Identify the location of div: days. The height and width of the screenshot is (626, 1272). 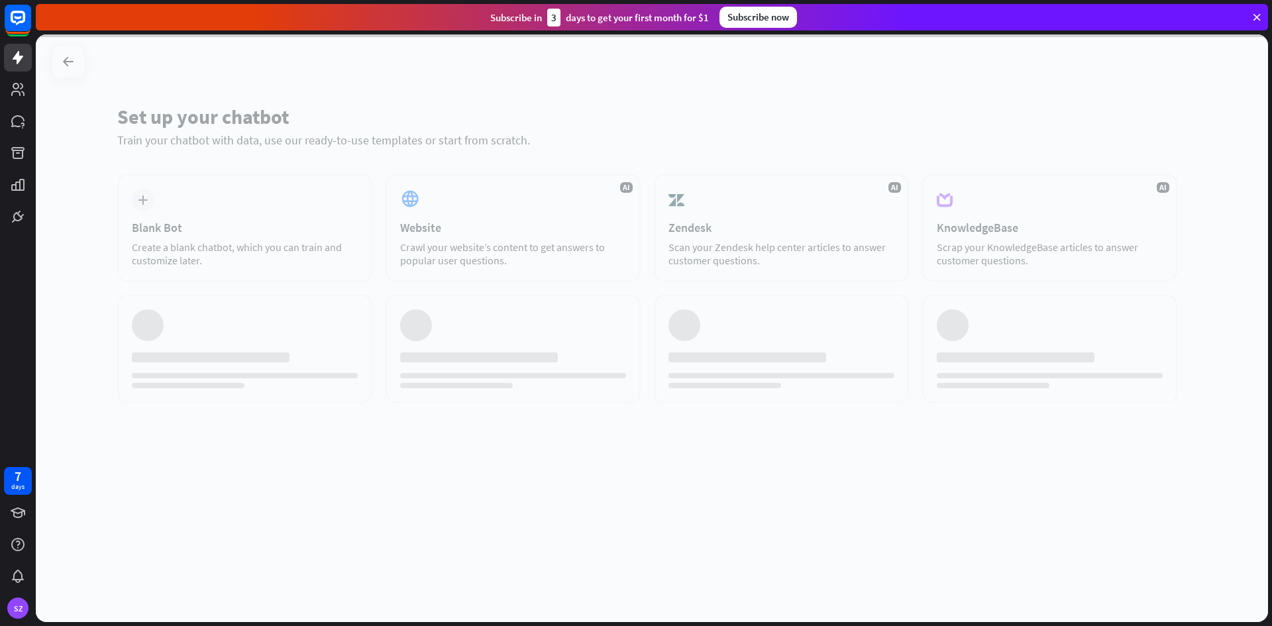
(18, 487).